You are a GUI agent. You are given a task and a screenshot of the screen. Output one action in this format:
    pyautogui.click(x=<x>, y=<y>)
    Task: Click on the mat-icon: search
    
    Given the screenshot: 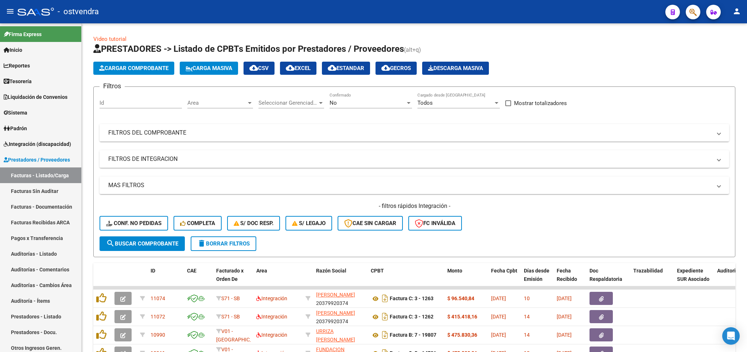 What is the action you would take?
    pyautogui.click(x=110, y=243)
    